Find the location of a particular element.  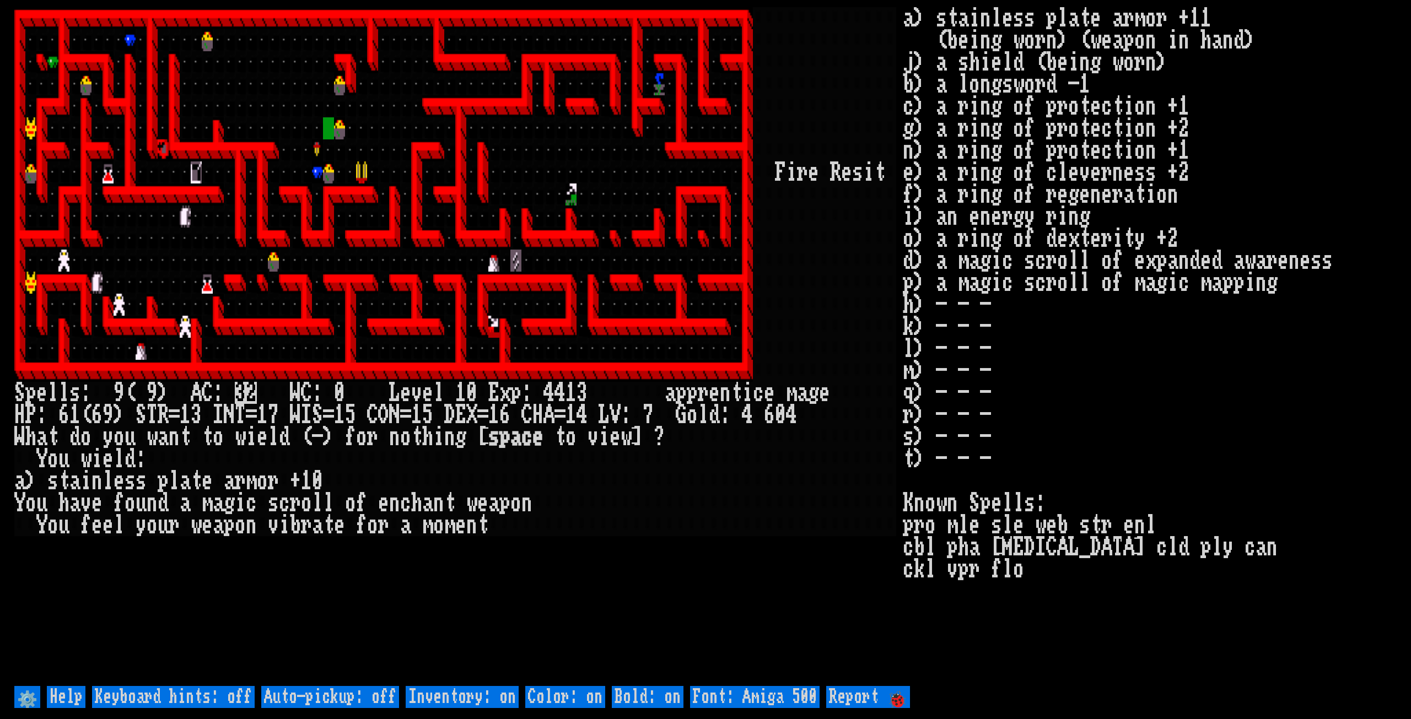

div: S is located at coordinates (20, 393).